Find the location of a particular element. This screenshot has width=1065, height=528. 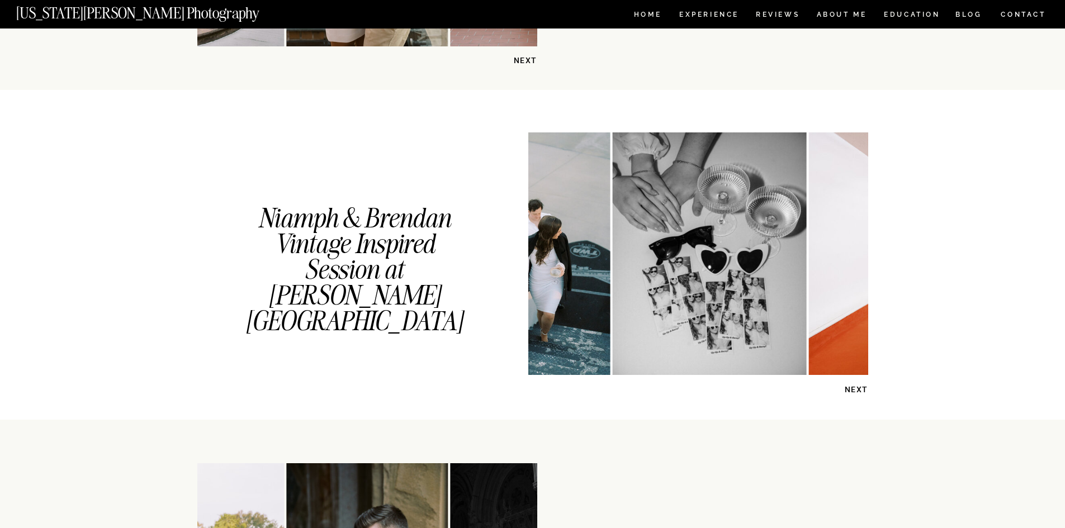

a: EDUCATION is located at coordinates (912, 16).